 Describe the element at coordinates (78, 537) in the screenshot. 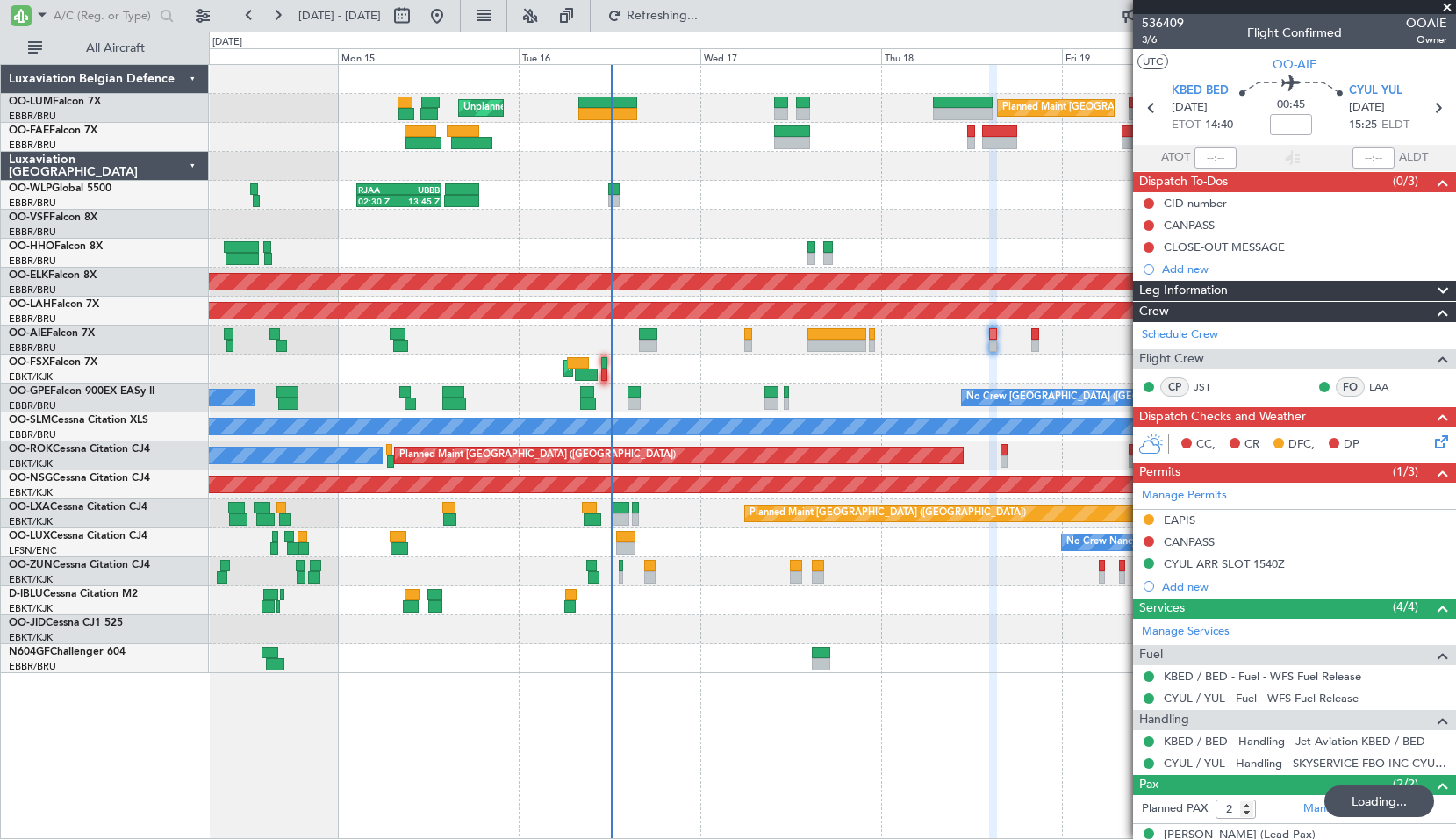

I see `a: OO-LUXCessna Citation CJ4` at that location.